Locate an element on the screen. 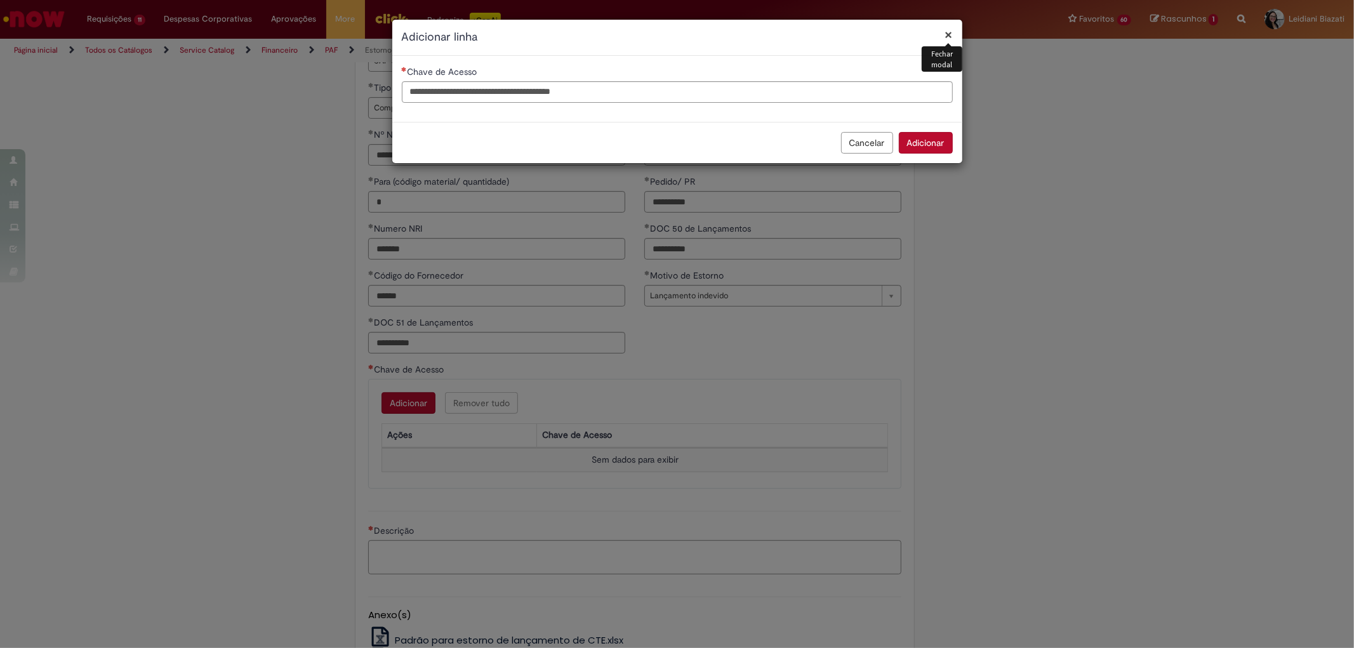  button: Adicionar is located at coordinates (926, 143).